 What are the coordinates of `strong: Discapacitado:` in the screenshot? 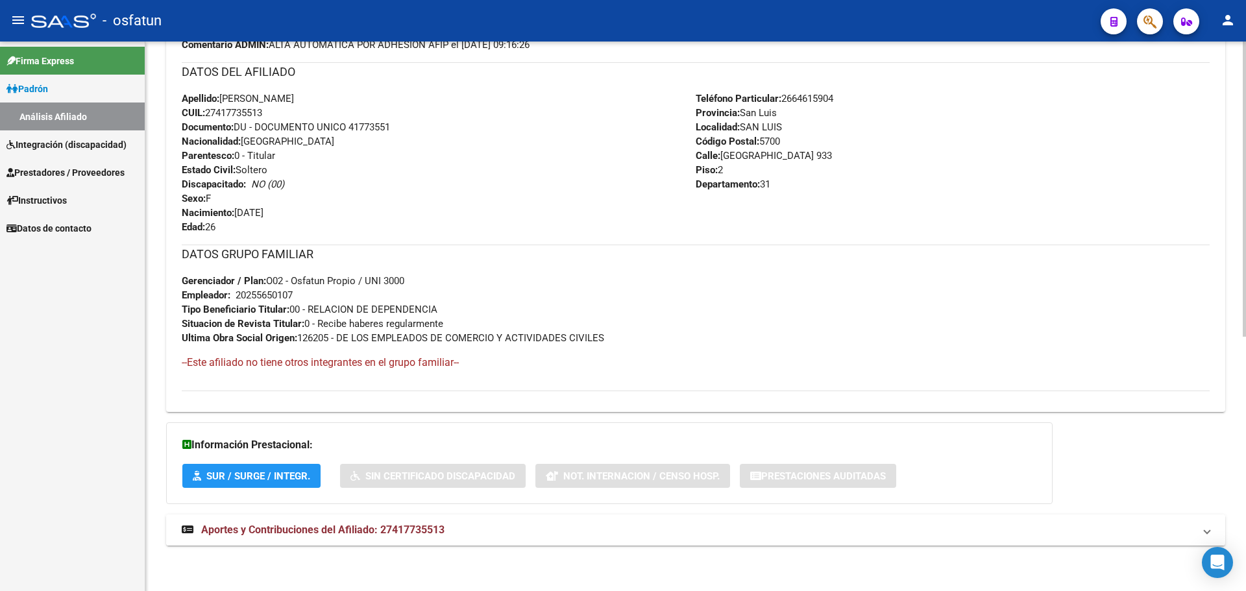 It's located at (214, 184).